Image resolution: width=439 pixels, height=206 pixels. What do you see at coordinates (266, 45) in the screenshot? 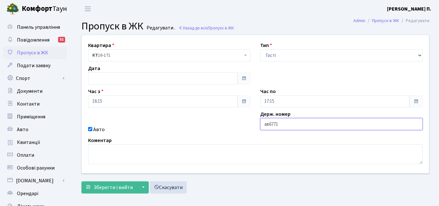
I see `label: Тип` at bounding box center [266, 45].